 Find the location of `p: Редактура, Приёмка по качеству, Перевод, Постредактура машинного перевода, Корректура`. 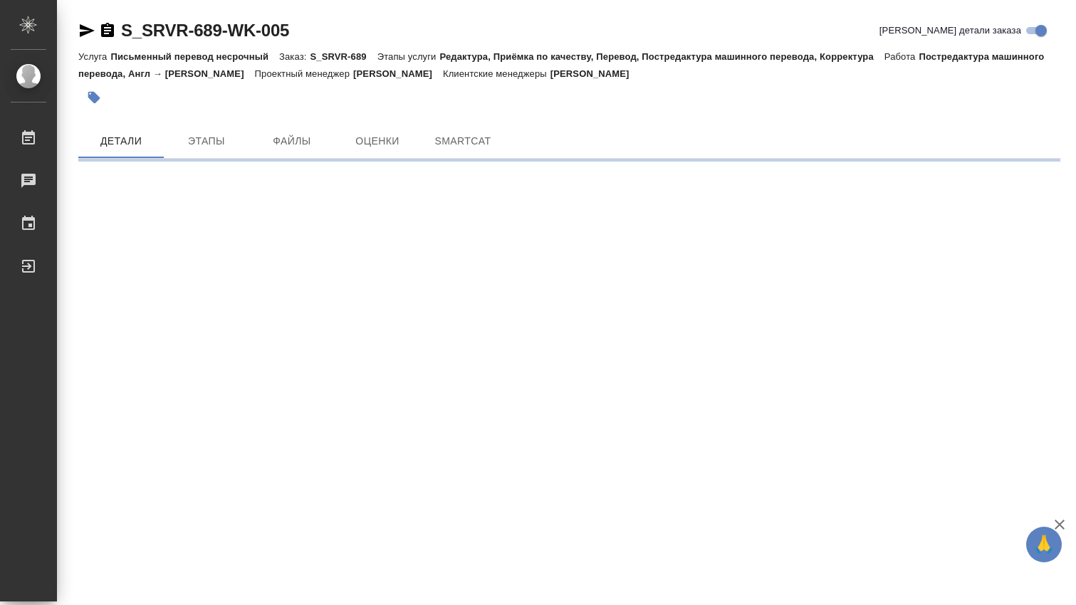

p: Редактура, Приёмка по качеству, Перевод, Постредактура машинного перевода, Корректура is located at coordinates (661, 56).